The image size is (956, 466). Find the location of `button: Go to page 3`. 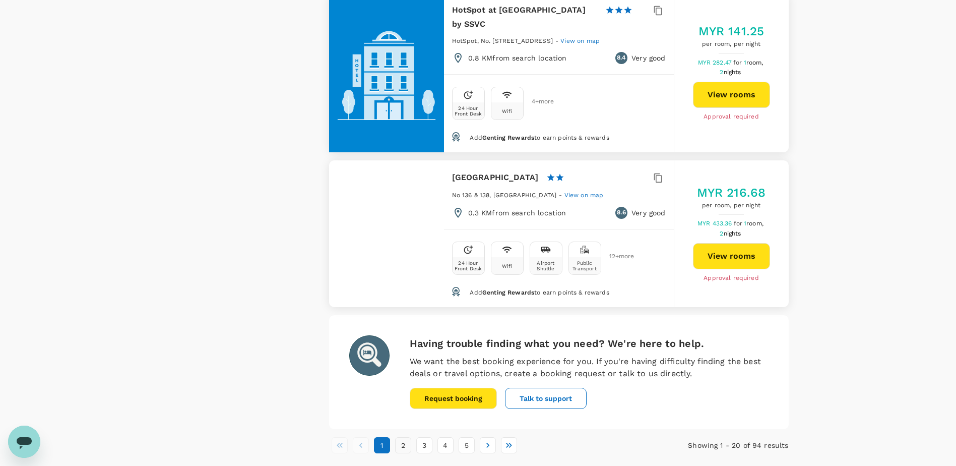

button: Go to page 3 is located at coordinates (425, 445).